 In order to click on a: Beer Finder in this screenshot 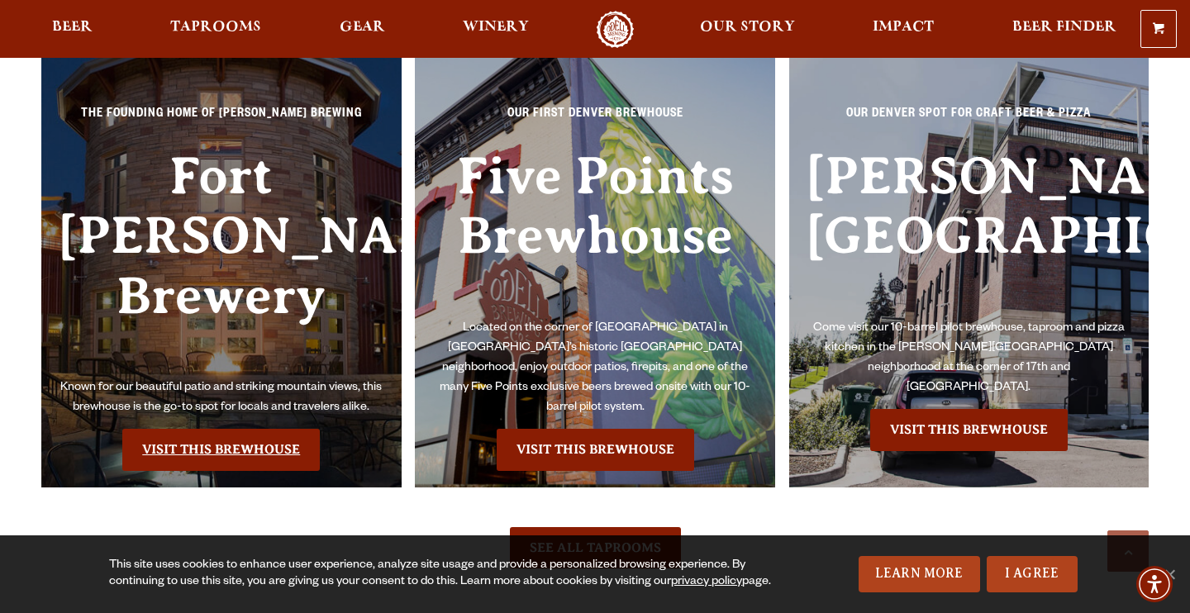, I will do `click(1064, 29)`.